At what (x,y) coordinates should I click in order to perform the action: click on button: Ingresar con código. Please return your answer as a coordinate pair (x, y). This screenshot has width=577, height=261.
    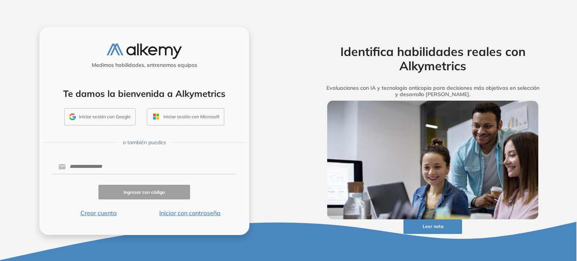
    Looking at the image, I should click on (144, 192).